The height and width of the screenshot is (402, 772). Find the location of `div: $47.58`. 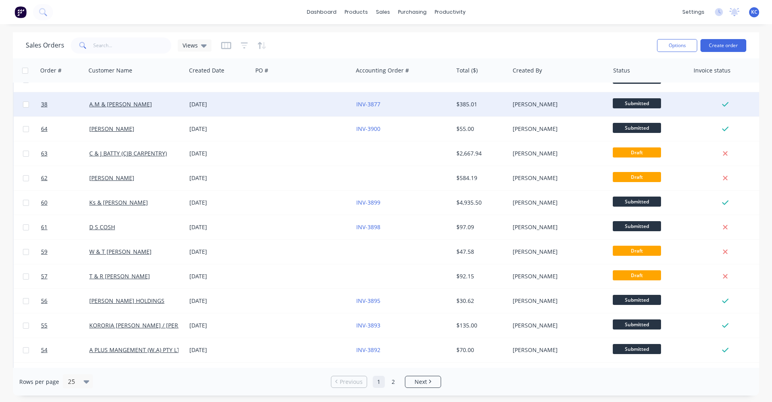

div: $47.58 is located at coordinates (480, 251).